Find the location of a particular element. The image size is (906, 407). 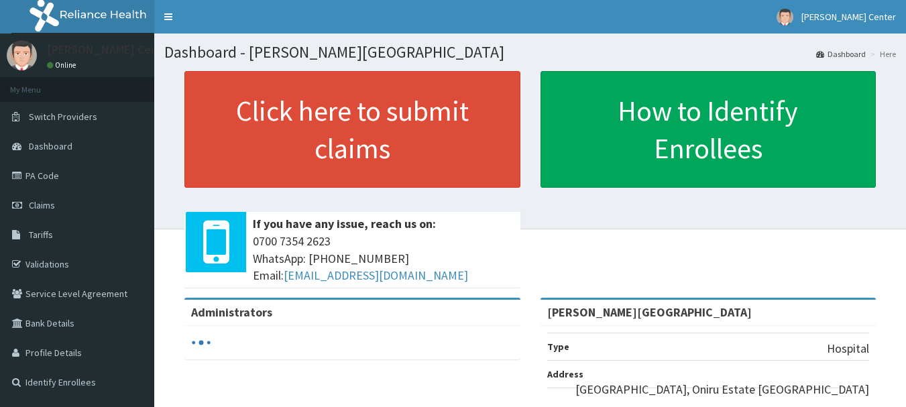

p: Hospital is located at coordinates (848, 349).